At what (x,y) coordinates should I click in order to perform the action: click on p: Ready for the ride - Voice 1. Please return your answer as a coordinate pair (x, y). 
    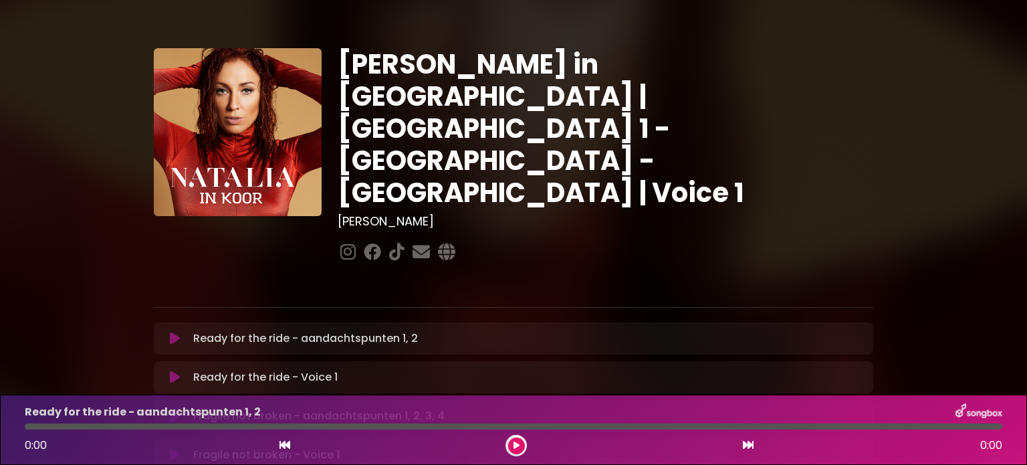
    Looking at the image, I should click on (265, 377).